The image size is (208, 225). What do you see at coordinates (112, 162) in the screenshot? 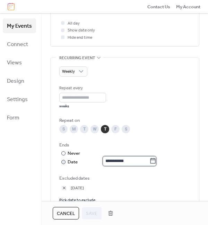
I see `div: Date` at bounding box center [112, 162].